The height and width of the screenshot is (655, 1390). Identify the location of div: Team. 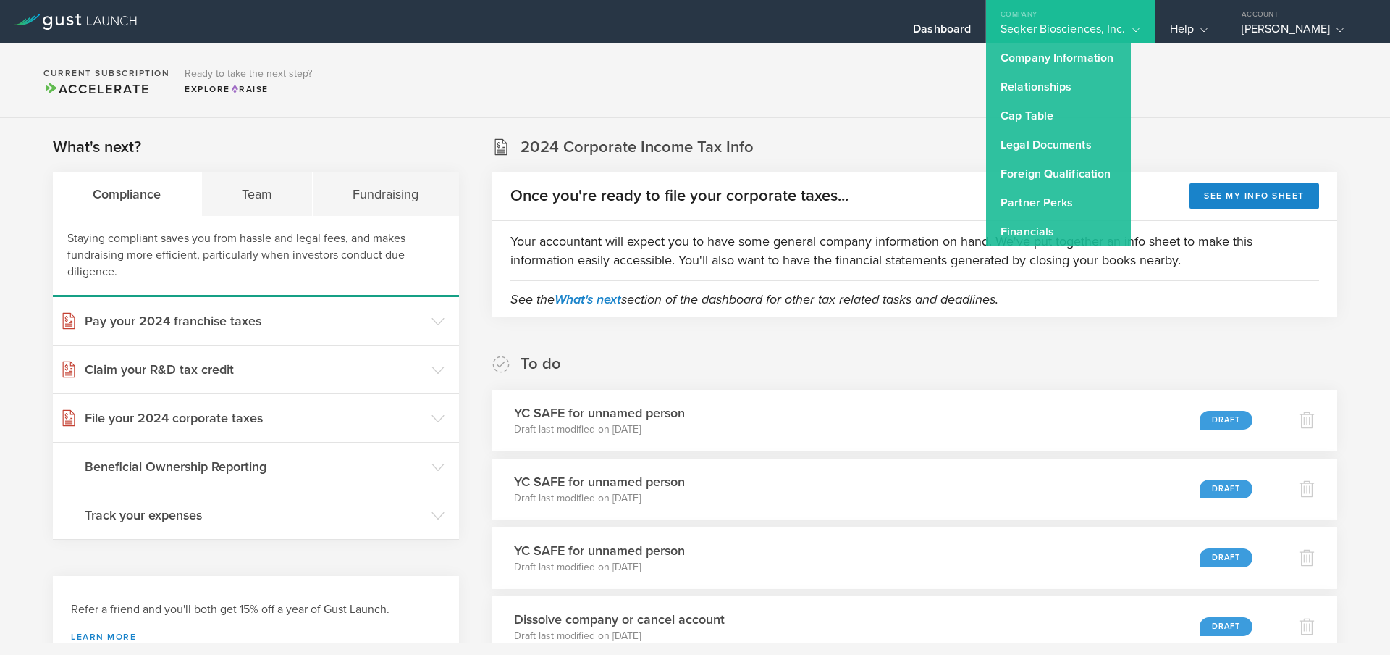
(258, 194).